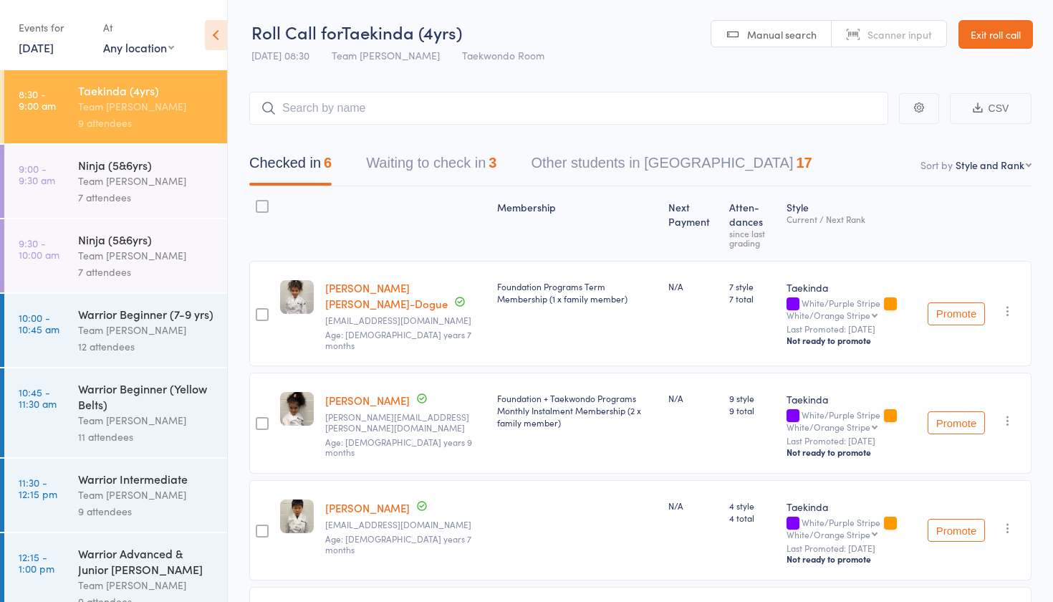 This screenshot has height=602, width=1053. What do you see at coordinates (37, 562) in the screenshot?
I see `time: 12:15 - 1:00 pm` at bounding box center [37, 562].